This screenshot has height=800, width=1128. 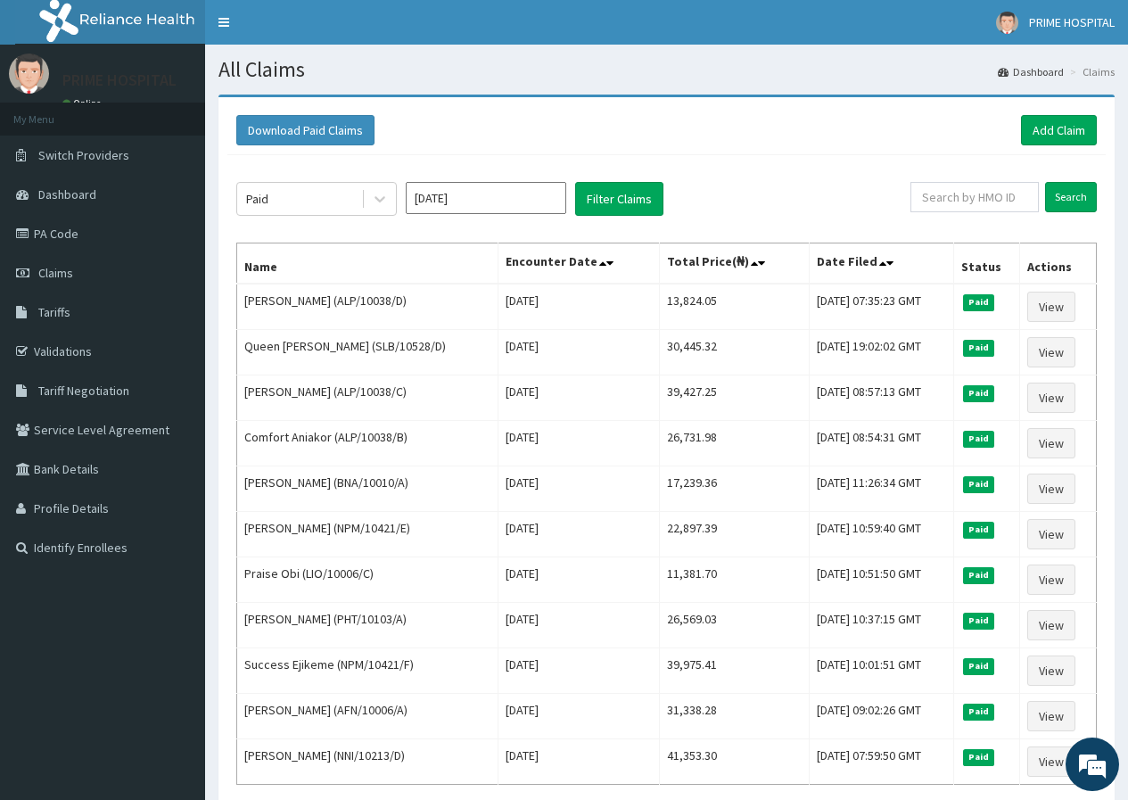 What do you see at coordinates (735, 443) in the screenshot?
I see `td: 26,731.98` at bounding box center [735, 443].